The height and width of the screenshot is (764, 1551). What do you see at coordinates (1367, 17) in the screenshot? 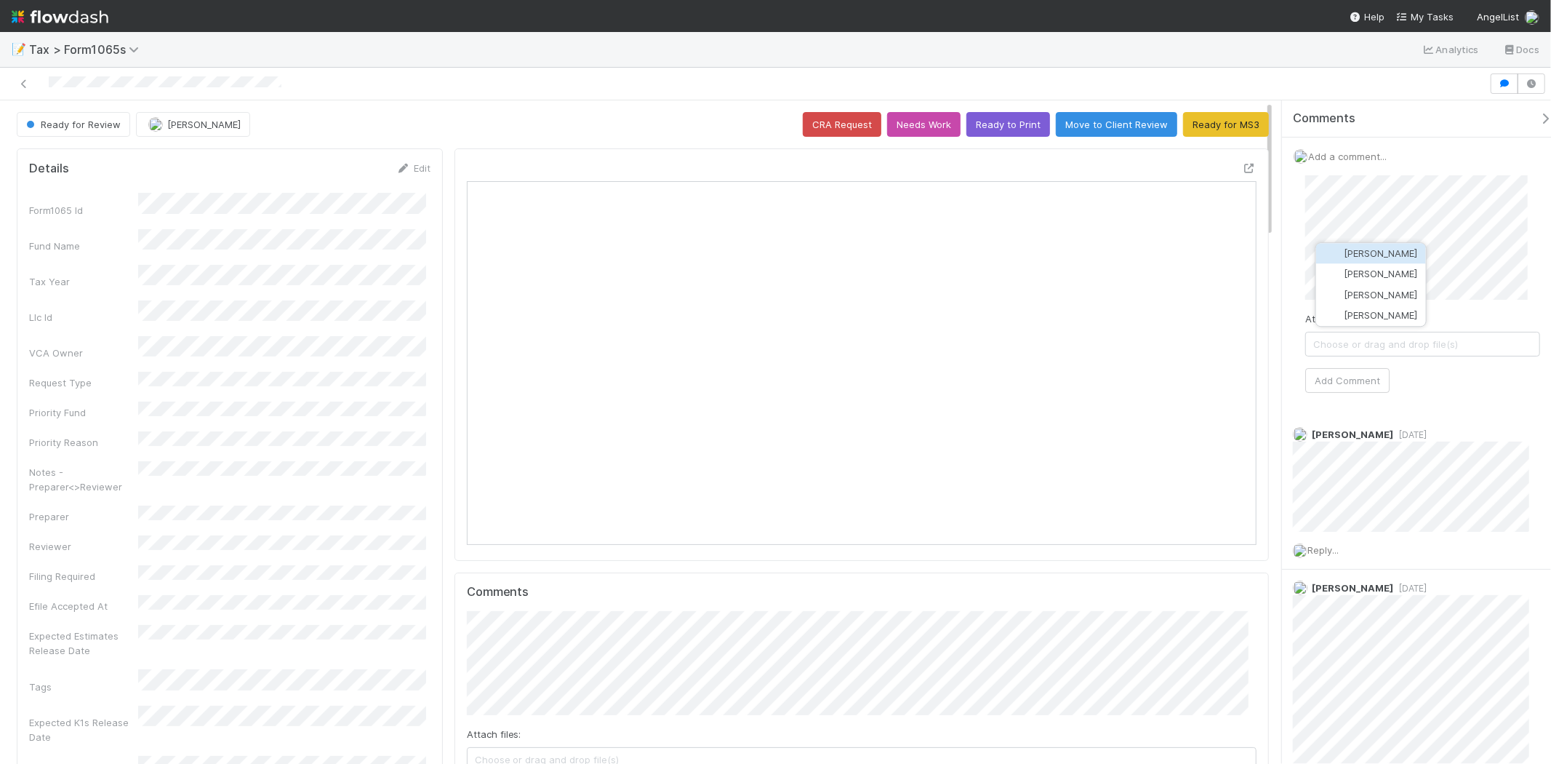
I see `div: Help` at bounding box center [1367, 17].